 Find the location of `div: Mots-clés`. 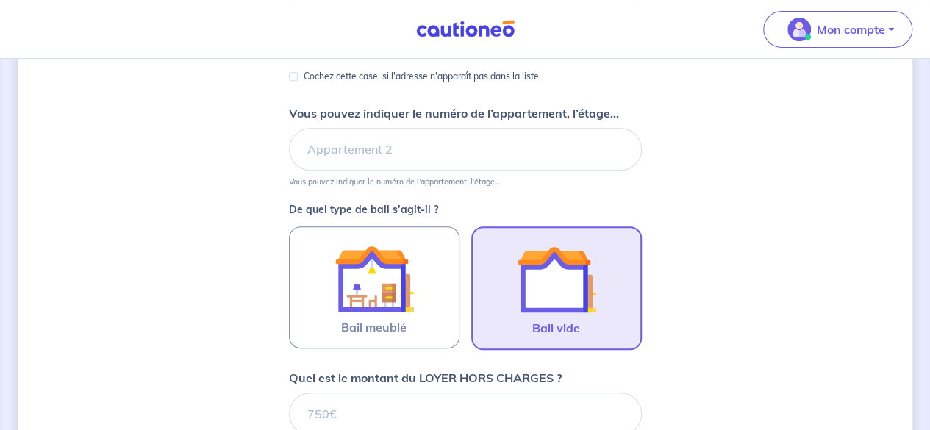

div: Mots-clés is located at coordinates (204, 91).